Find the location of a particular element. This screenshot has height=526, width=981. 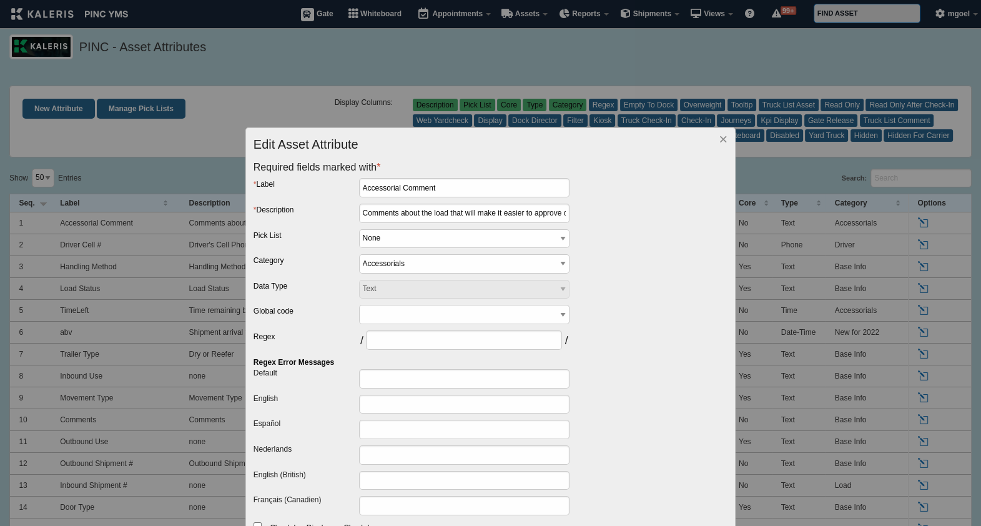

div: Nederlands is located at coordinates (306, 458).